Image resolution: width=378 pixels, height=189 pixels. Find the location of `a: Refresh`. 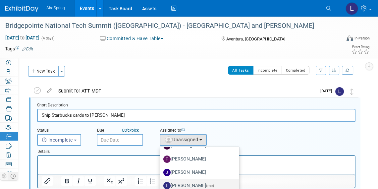

a: Refresh is located at coordinates (348, 70).